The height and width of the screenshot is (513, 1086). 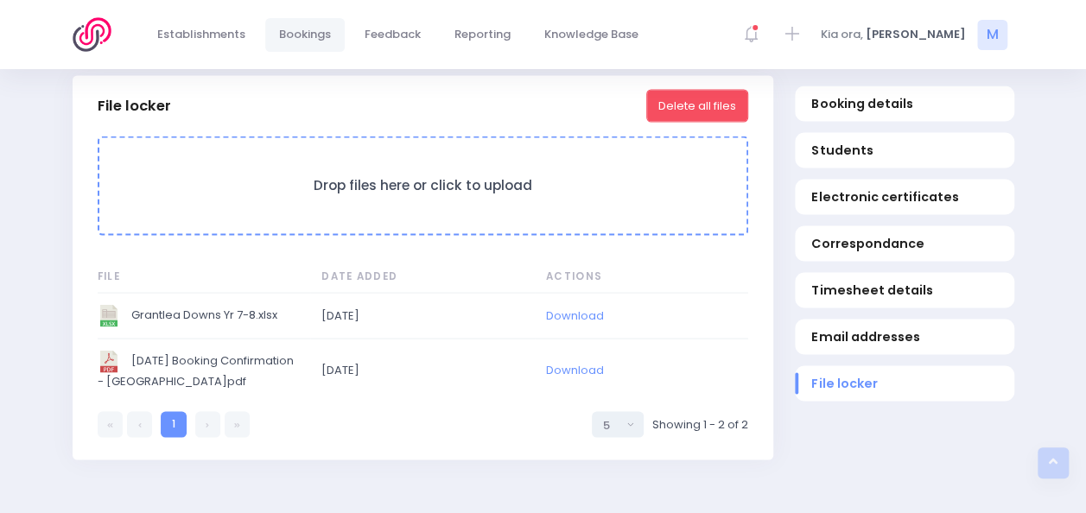 What do you see at coordinates (305, 35) in the screenshot?
I see `span: Bookings` at bounding box center [305, 35].